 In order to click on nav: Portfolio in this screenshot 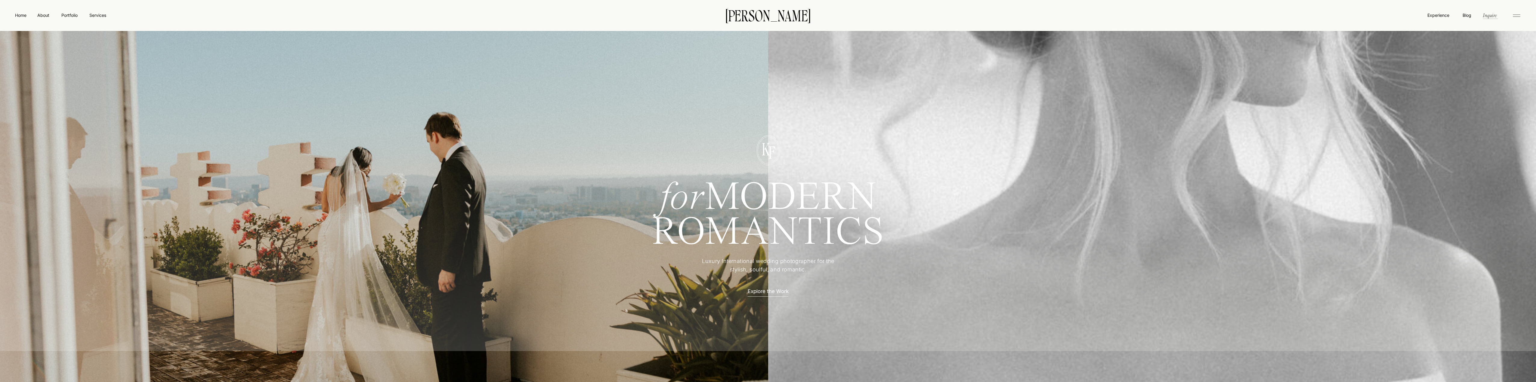, I will do `click(69, 15)`.